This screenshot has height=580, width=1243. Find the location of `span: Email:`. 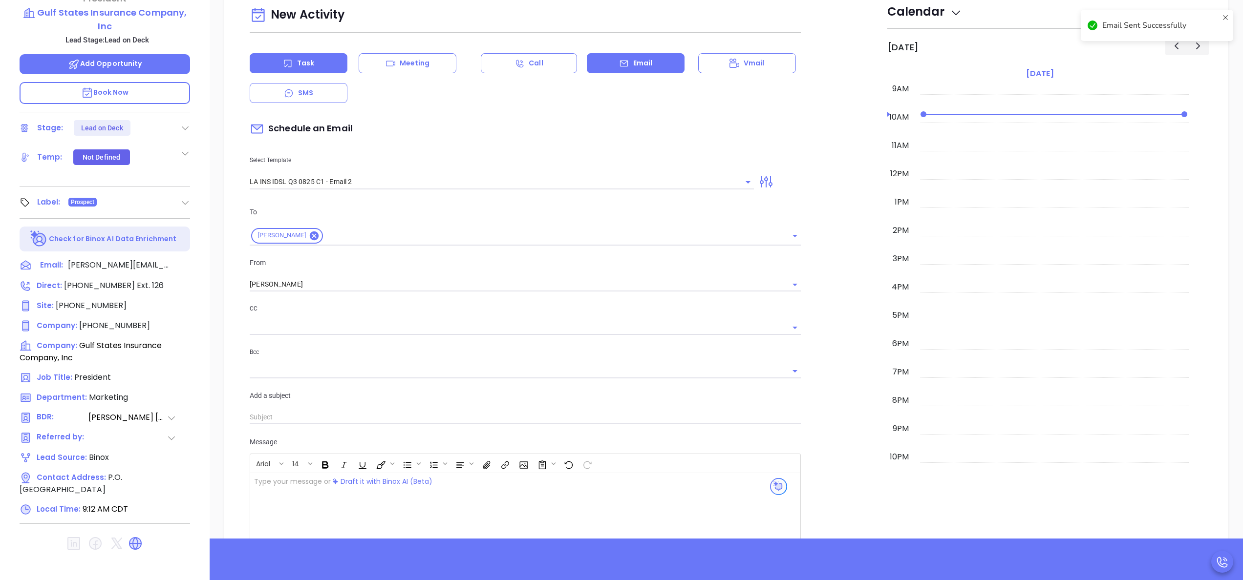

span: Email: is located at coordinates (51, 266).